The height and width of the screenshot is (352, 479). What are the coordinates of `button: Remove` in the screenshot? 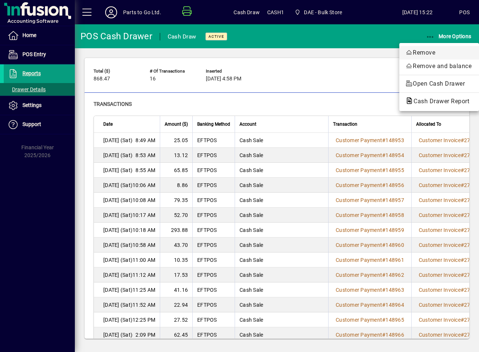 It's located at (439, 53).